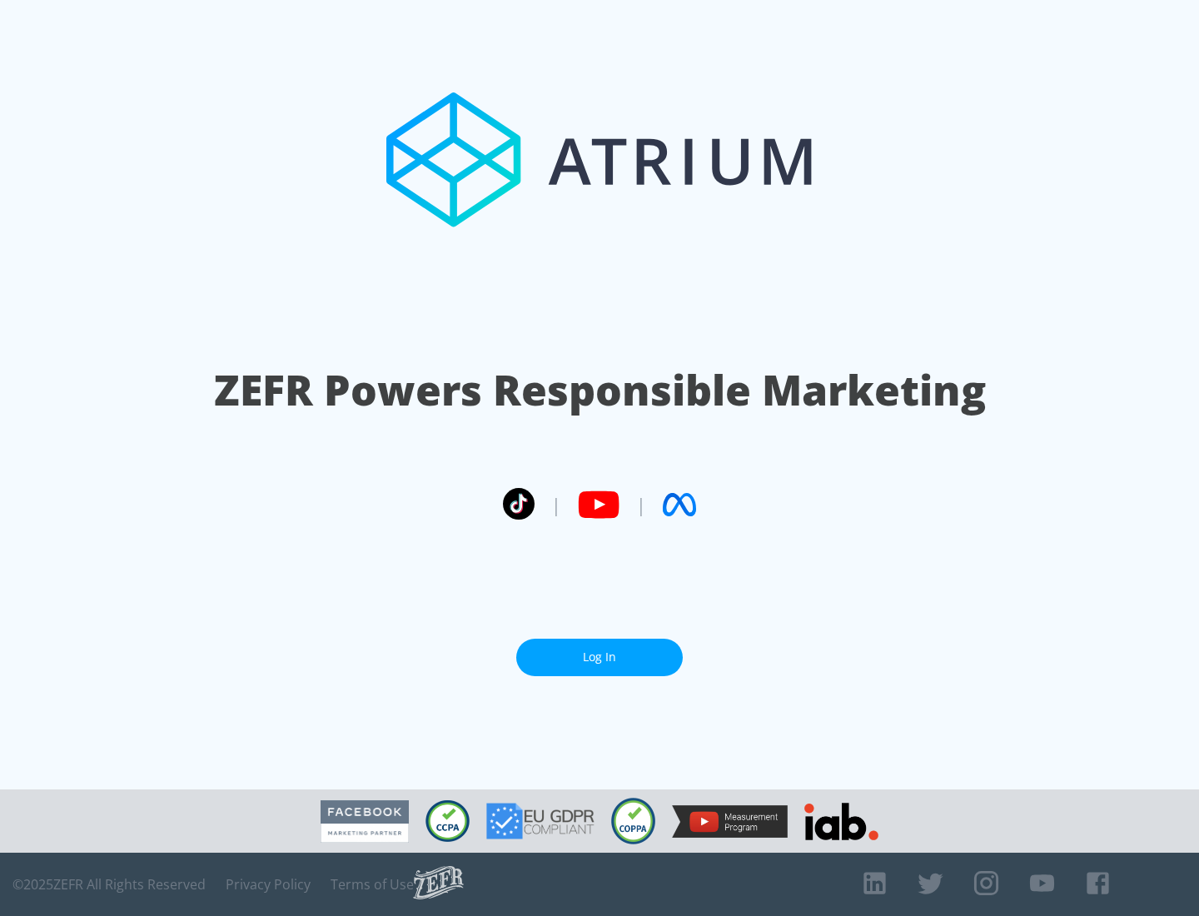 Image resolution: width=1199 pixels, height=916 pixels. I want to click on span: © 2025 ZEFR All Rights Reserved, so click(109, 884).